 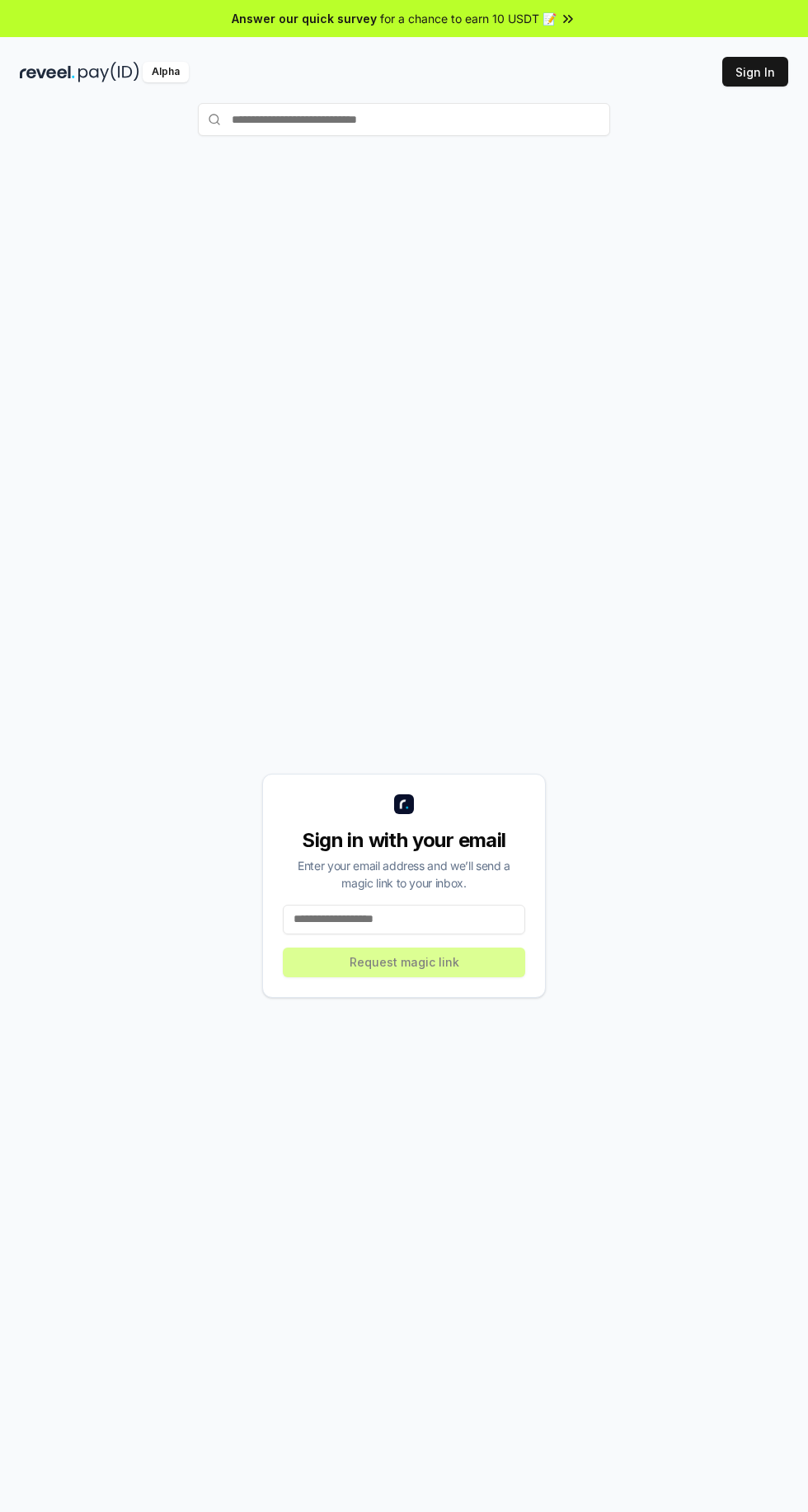 What do you see at coordinates (404, 874) in the screenshot?
I see `div: Enter your email address and we’ll send a magic link to your inbox.` at bounding box center [404, 874].